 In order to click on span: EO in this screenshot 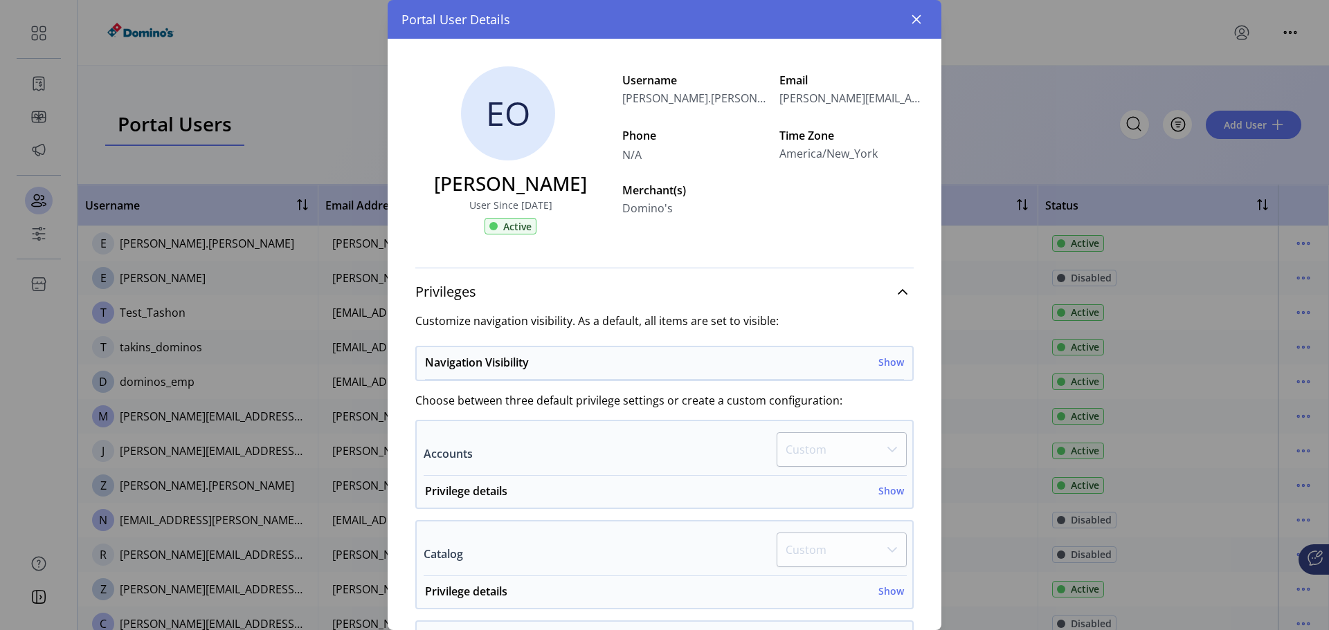, I will do `click(508, 113)`.